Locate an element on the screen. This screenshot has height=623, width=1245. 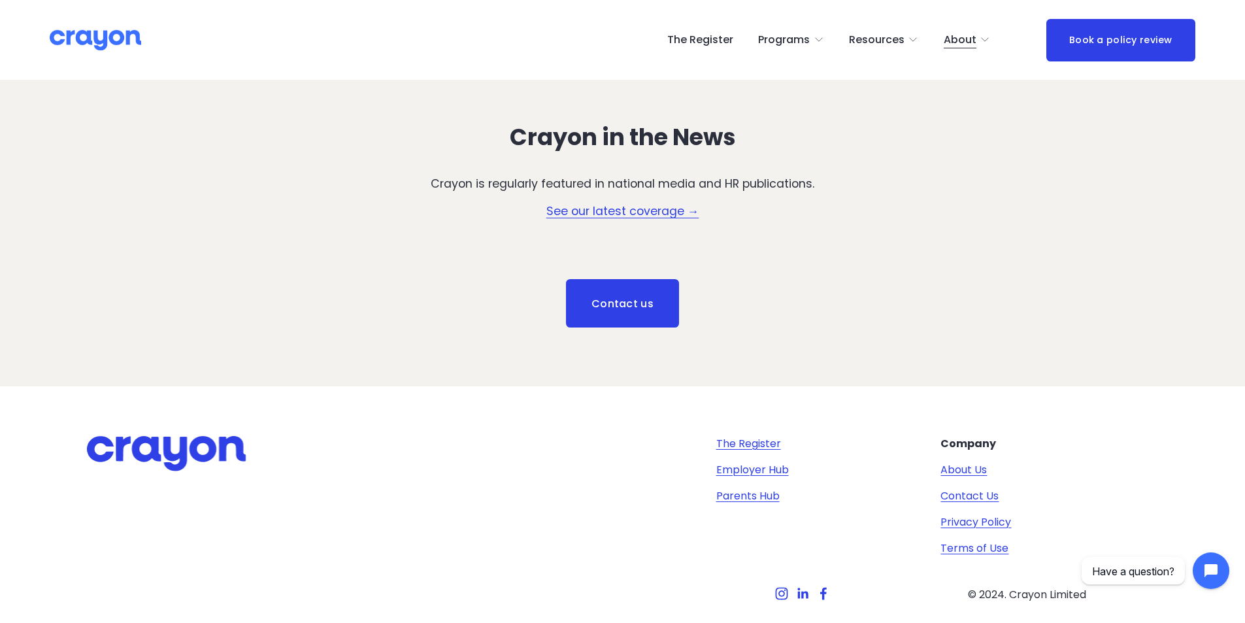
span: About is located at coordinates (960, 40).